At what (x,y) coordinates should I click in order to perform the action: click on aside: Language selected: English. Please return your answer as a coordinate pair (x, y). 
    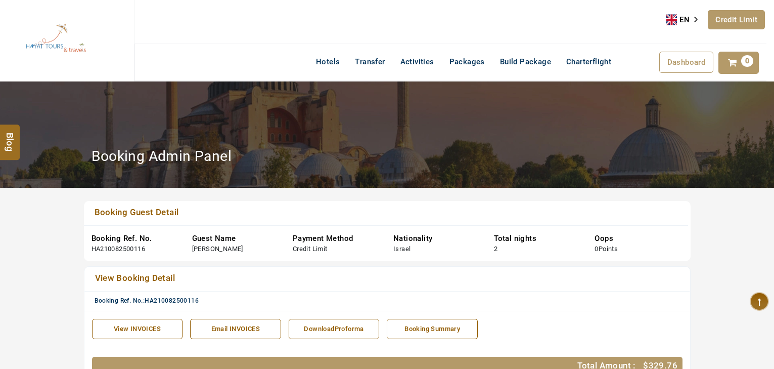
    Looking at the image, I should click on (686, 20).